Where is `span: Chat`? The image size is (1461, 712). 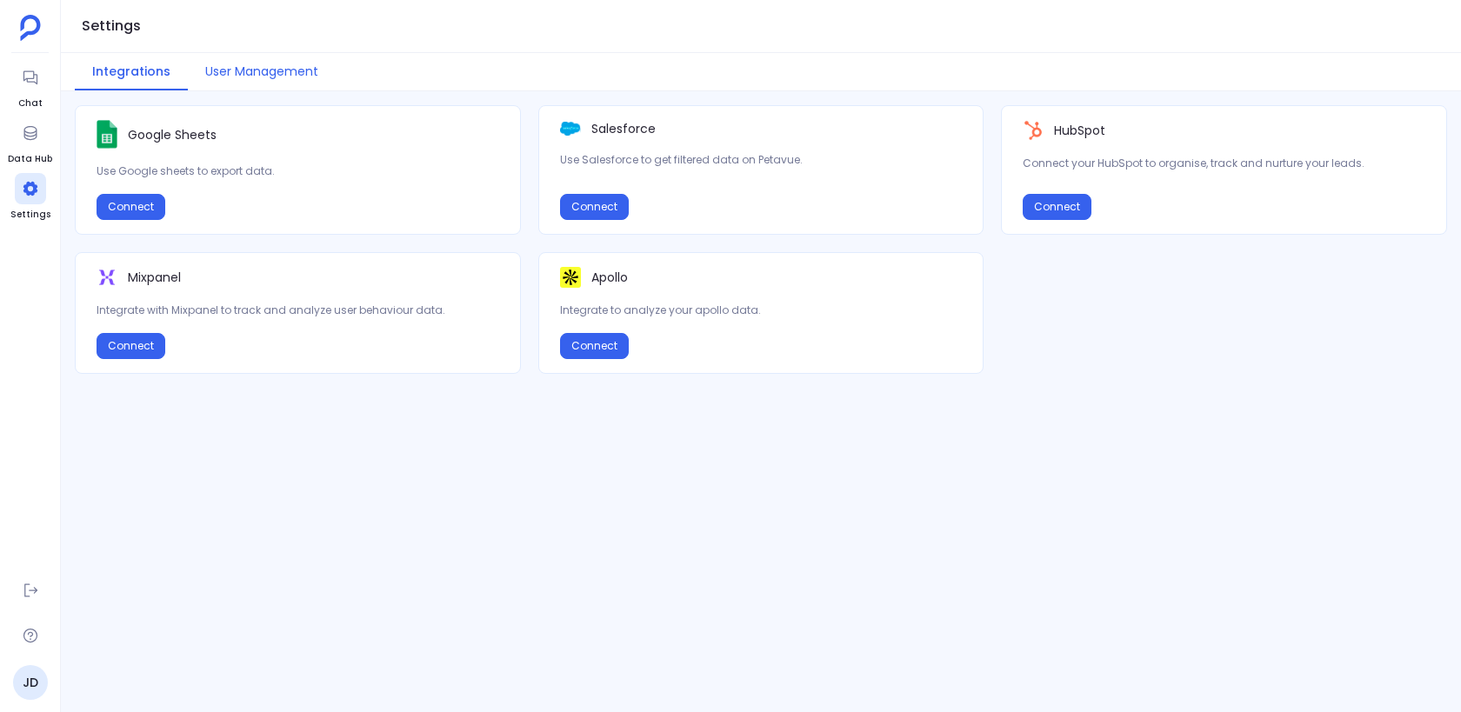 span: Chat is located at coordinates (30, 103).